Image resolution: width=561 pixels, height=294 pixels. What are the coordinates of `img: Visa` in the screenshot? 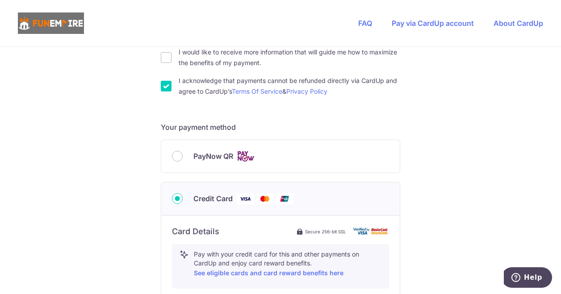 It's located at (245, 199).